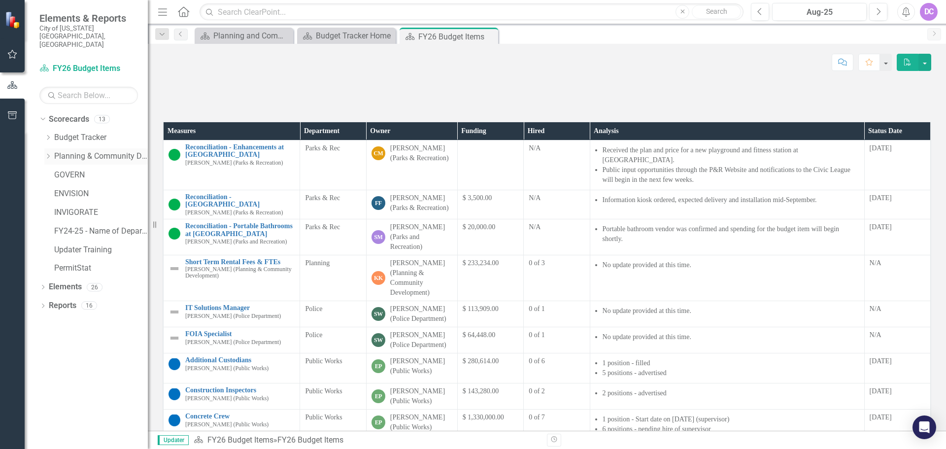 The image size is (946, 449). I want to click on li: Portable bathroom vendor was confirmed and spending for the budget item will begin shortly., so click(731, 234).